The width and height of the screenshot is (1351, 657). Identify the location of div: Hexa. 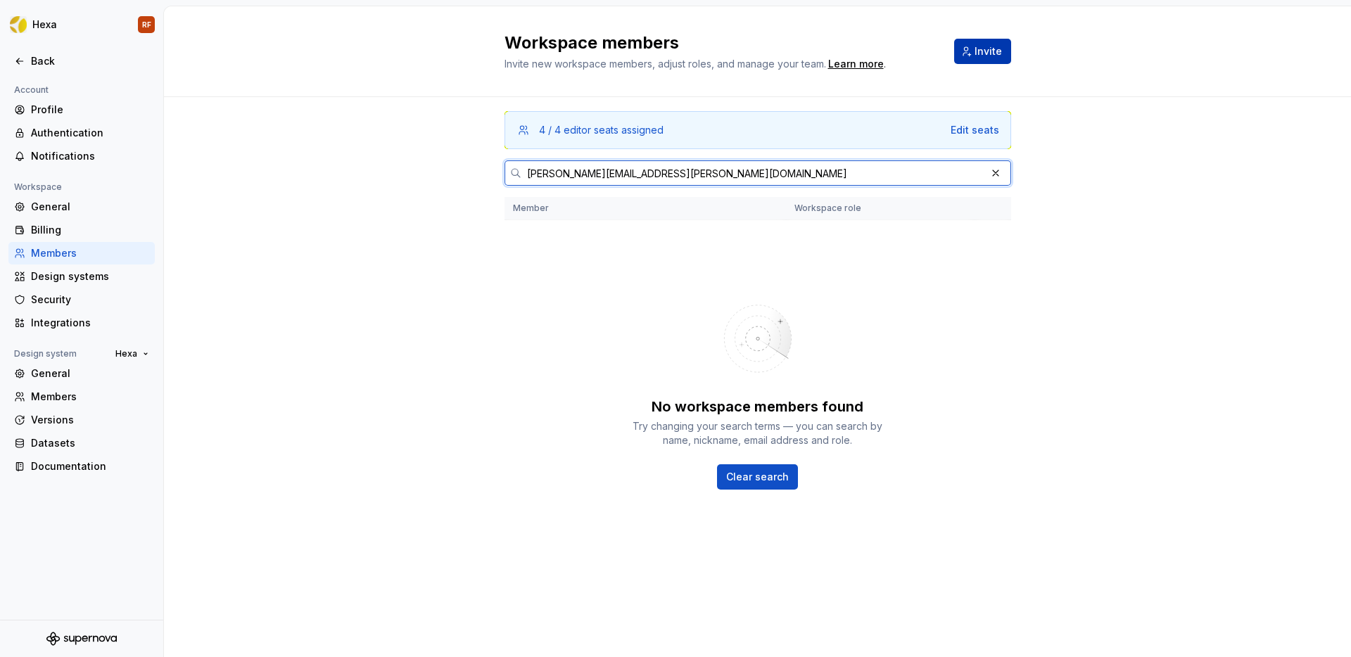
(44, 25).